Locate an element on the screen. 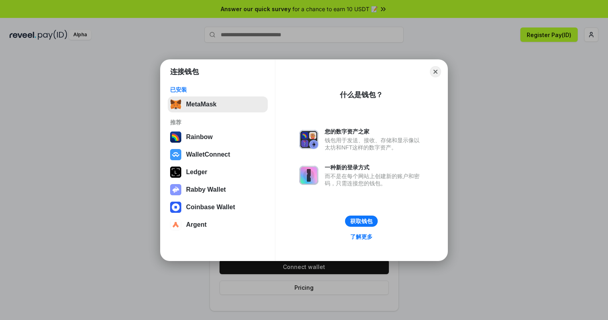  div: 钱包用于发送、接收、存储和显示像以太坊和NFT这样的数字资产。 is located at coordinates (374, 144).